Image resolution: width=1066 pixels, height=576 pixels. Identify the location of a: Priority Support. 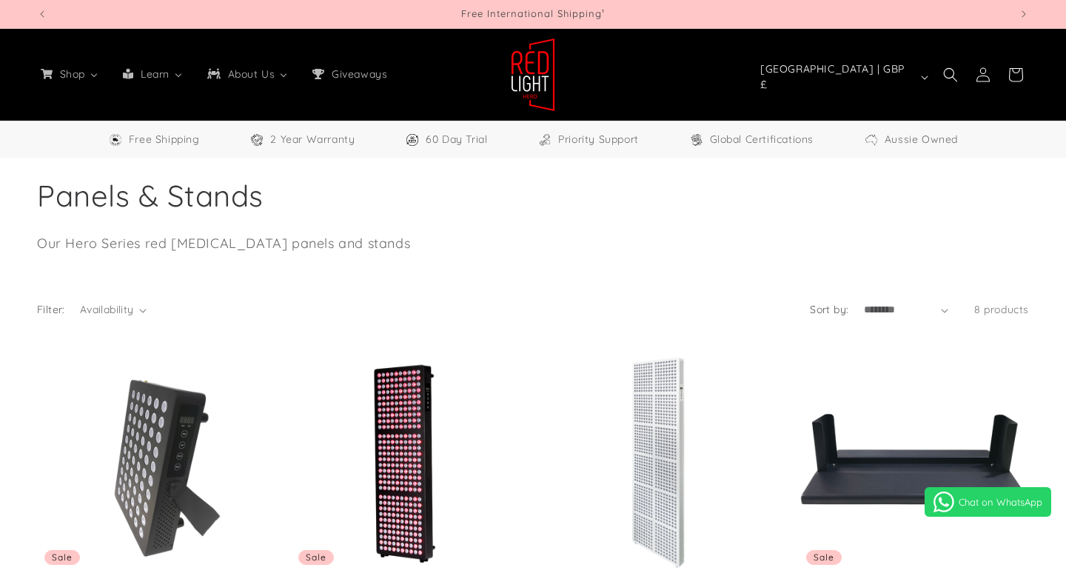
(588, 139).